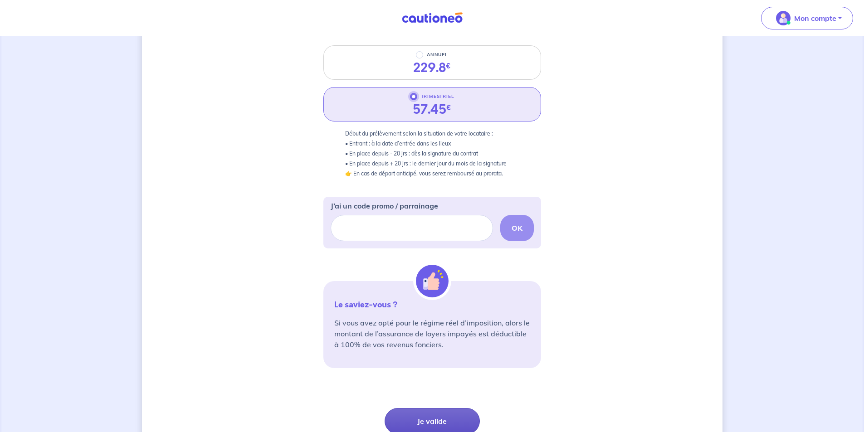 The width and height of the screenshot is (864, 432). What do you see at coordinates (783, 18) in the screenshot?
I see `img: illu_account_valid_menu.svg` at bounding box center [783, 18].